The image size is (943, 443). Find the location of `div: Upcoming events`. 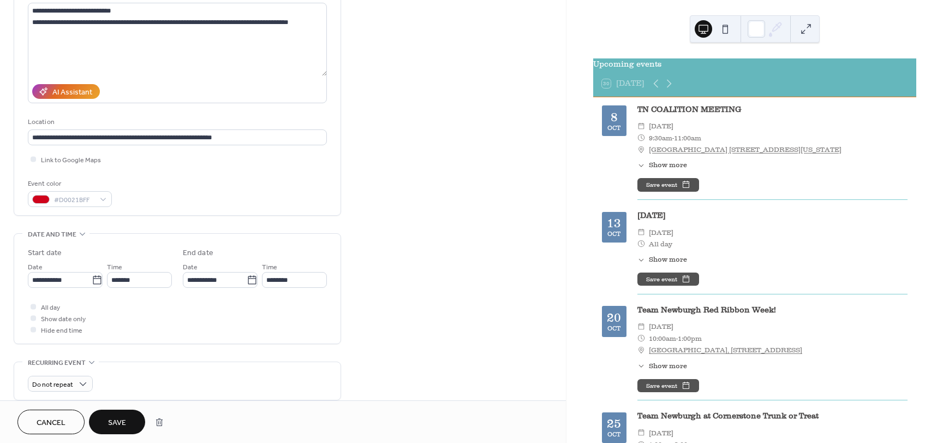

div: Upcoming events is located at coordinates (755, 64).